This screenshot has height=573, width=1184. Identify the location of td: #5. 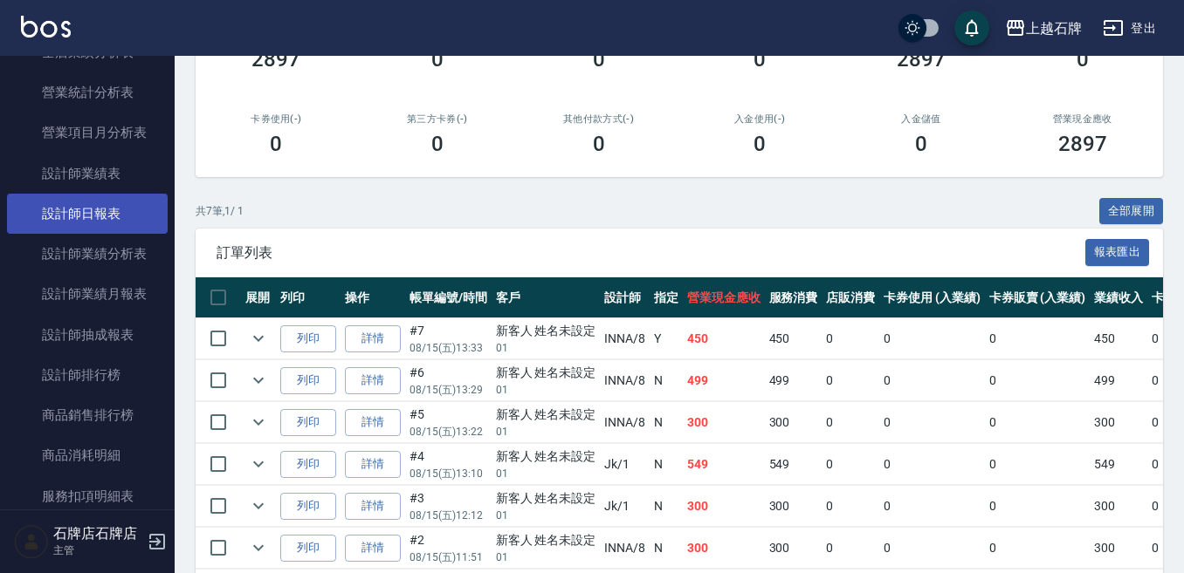
(448, 422).